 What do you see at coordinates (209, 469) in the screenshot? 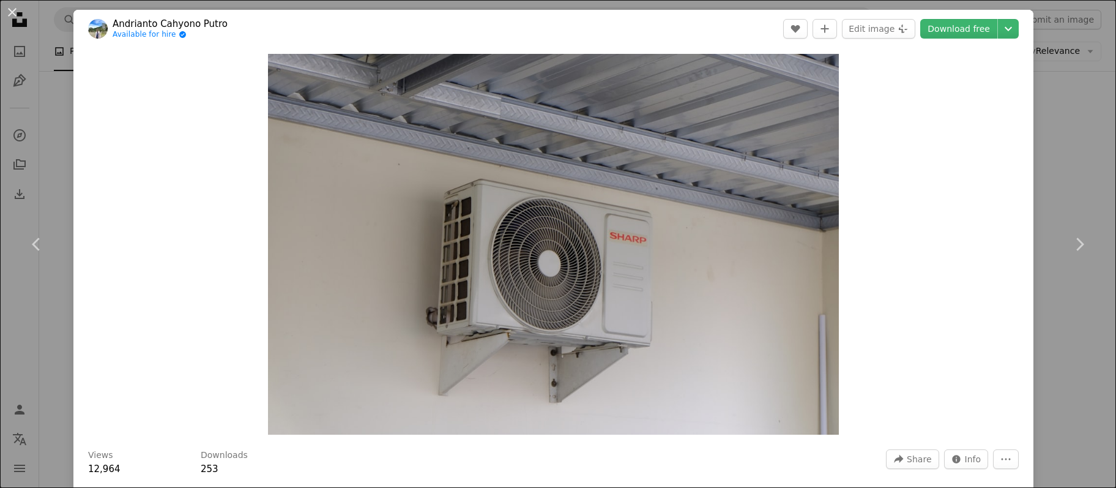
I see `span: 253` at bounding box center [209, 469].